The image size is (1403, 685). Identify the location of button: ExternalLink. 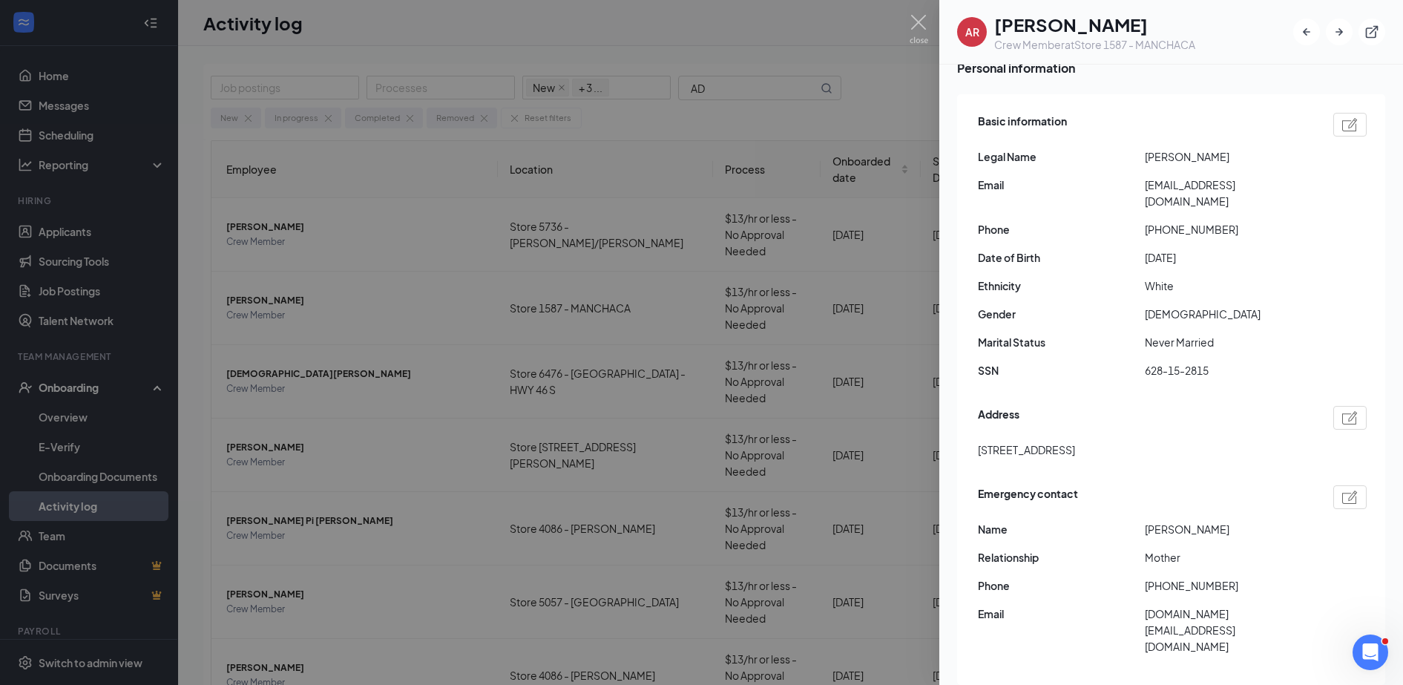
(1372, 32).